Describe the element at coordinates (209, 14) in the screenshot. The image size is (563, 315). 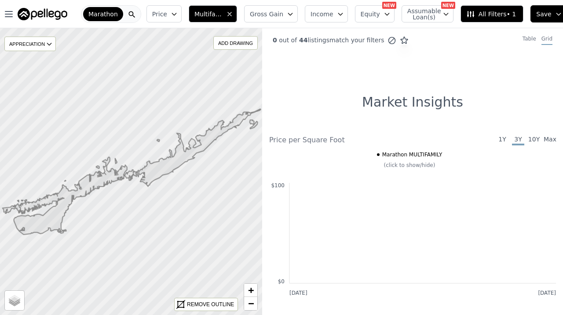
I see `span: Multifamily` at that location.